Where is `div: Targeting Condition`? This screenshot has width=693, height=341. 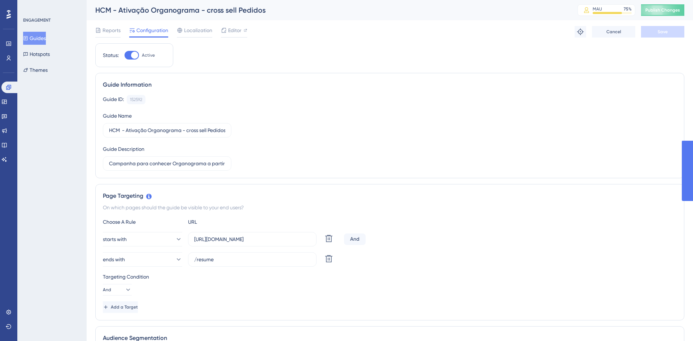
div: Targeting Condition is located at coordinates (390, 277).